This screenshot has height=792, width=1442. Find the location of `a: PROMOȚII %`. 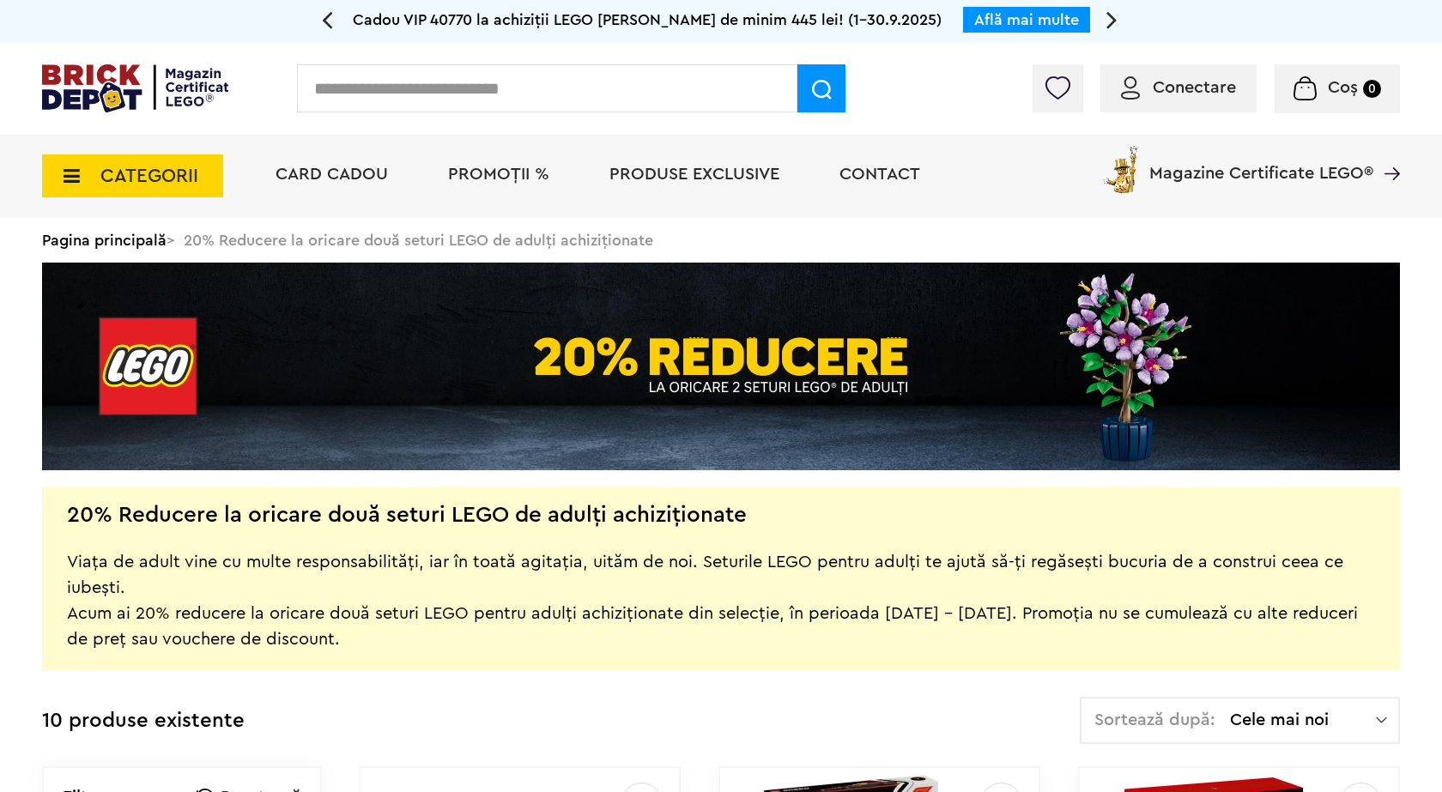

a: PROMOȚII % is located at coordinates (499, 174).